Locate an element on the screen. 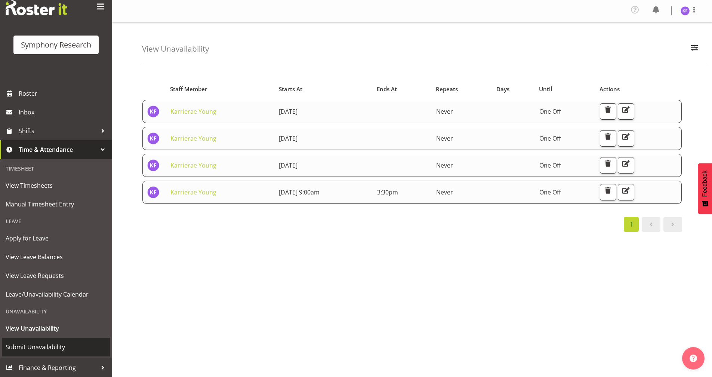 Image resolution: width=712 pixels, height=377 pixels. div: Staff Member is located at coordinates (220, 89).